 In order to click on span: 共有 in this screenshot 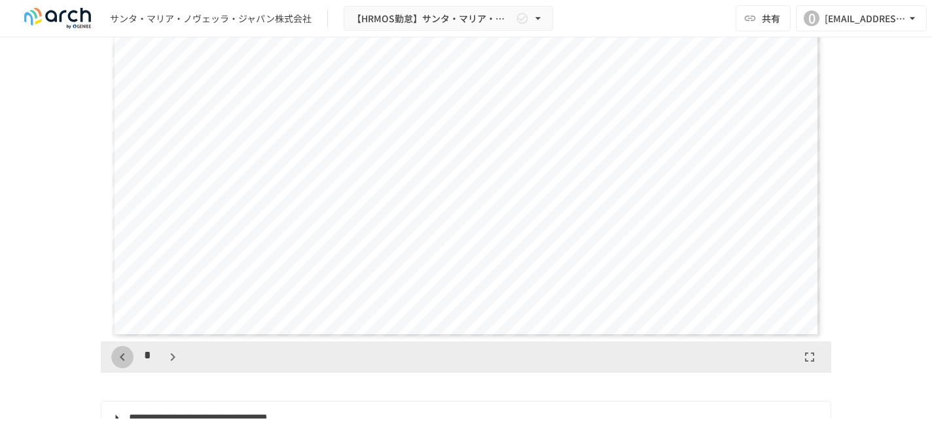, I will do `click(771, 18)`.